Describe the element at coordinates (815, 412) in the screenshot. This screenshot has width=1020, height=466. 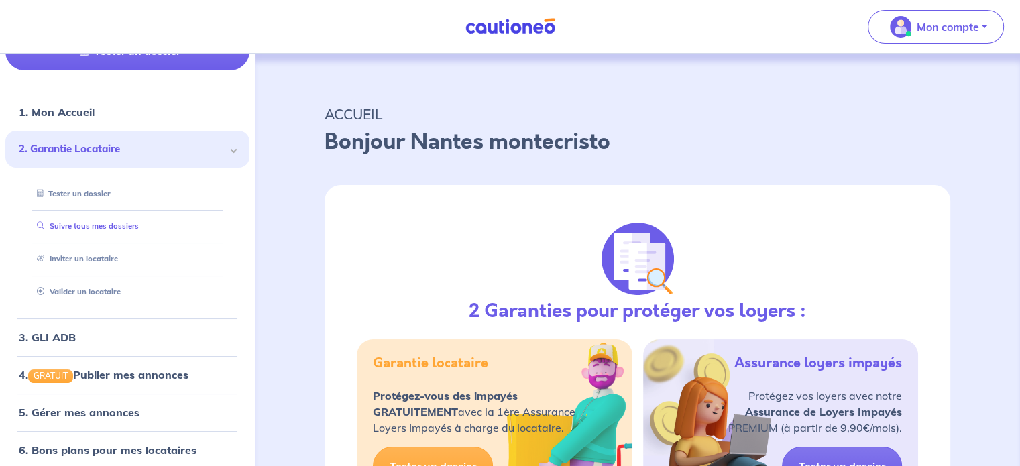
I see `p: Protégez vos loyers avec notre PREMIUM (à partir de 9,90€/mois).` at that location.